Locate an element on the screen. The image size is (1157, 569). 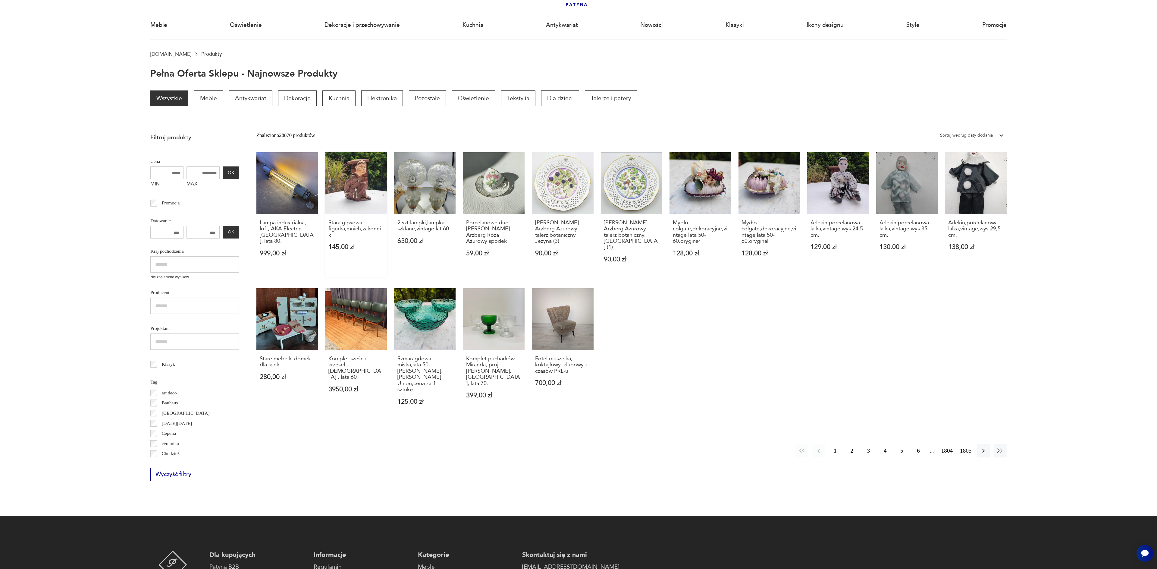
button: 6 is located at coordinates (918, 450).